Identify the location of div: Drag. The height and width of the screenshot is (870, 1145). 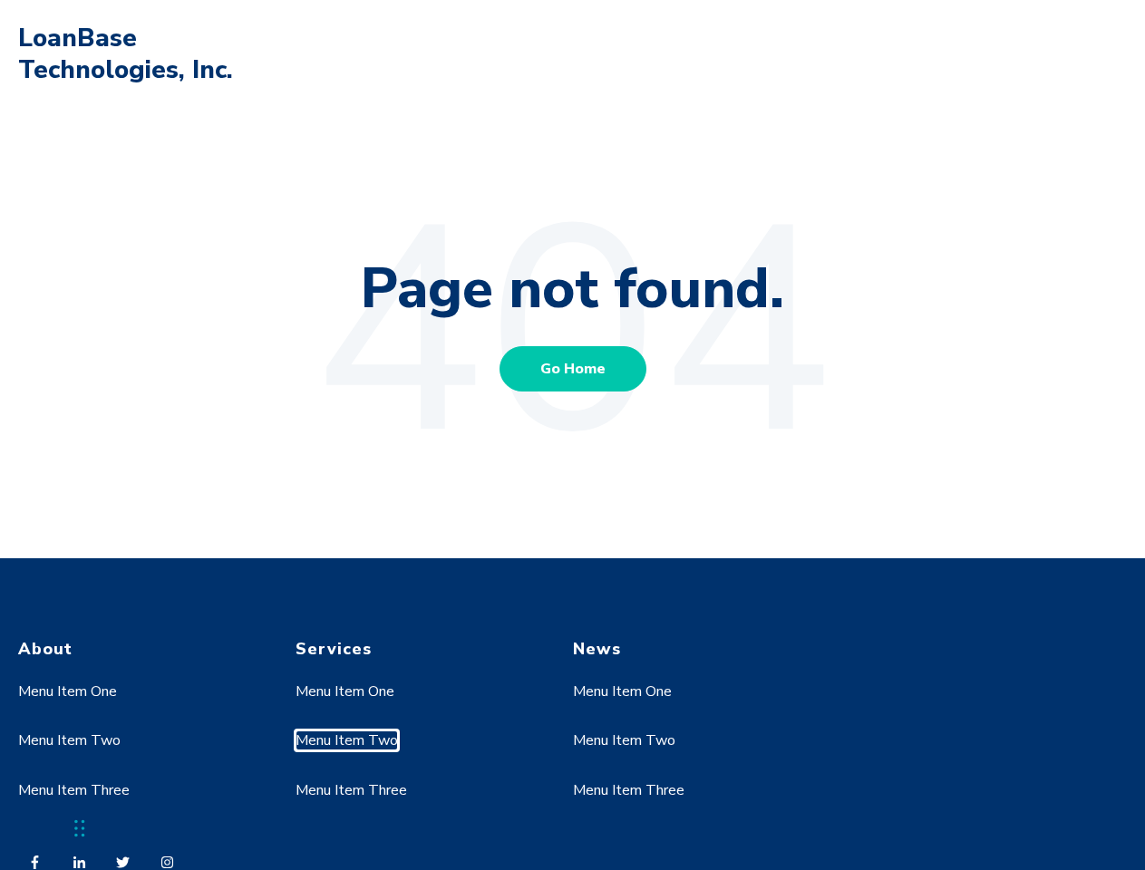
(80, 829).